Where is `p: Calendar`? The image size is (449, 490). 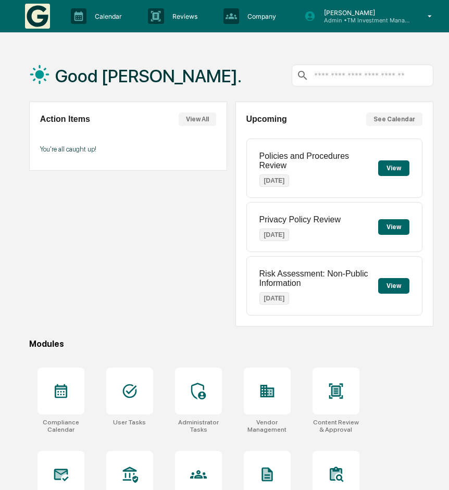
p: Calendar is located at coordinates (107, 16).